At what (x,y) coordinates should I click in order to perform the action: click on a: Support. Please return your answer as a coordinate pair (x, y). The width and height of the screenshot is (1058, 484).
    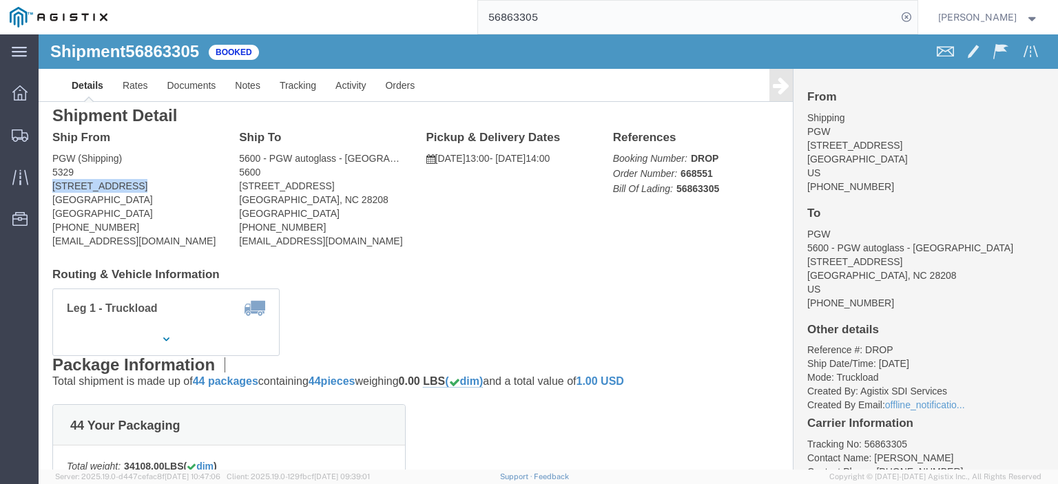
    Looking at the image, I should click on (517, 477).